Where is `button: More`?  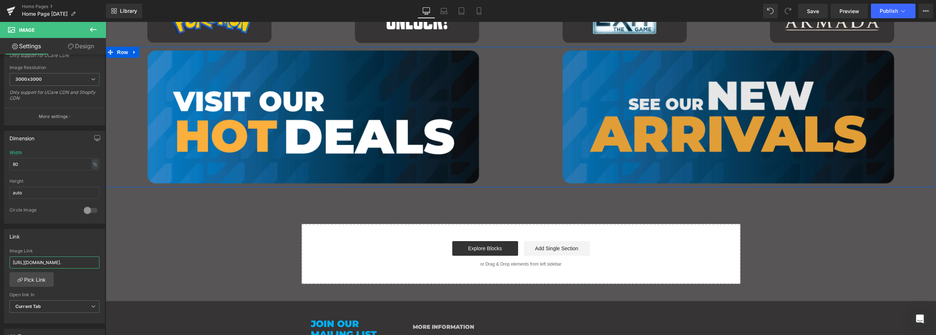
button: More is located at coordinates (926, 11).